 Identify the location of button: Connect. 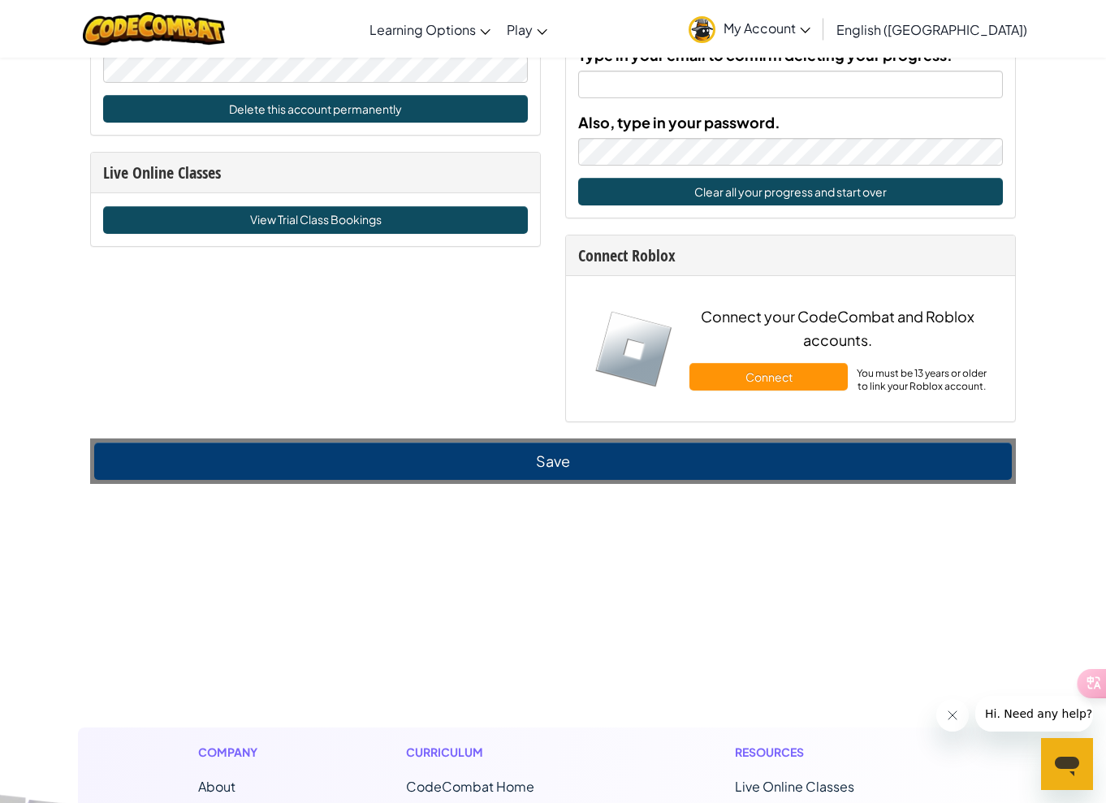
(769, 377).